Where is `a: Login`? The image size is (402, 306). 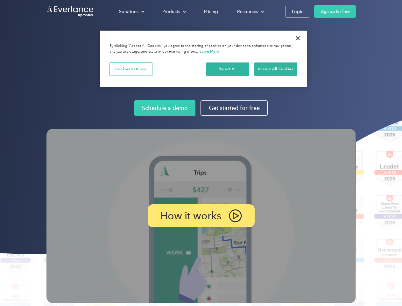
a: Login is located at coordinates (298, 11).